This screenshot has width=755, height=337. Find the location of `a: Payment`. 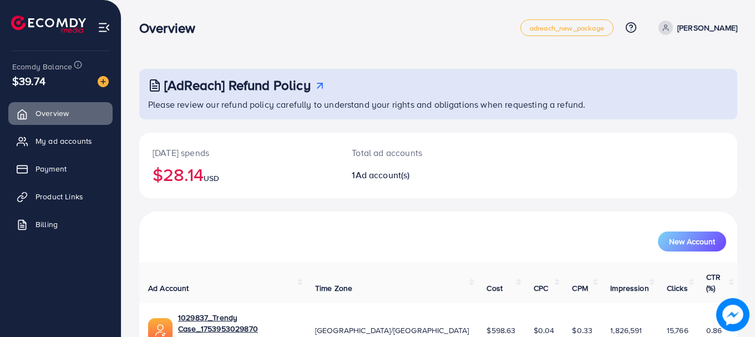

a: Payment is located at coordinates (60, 169).